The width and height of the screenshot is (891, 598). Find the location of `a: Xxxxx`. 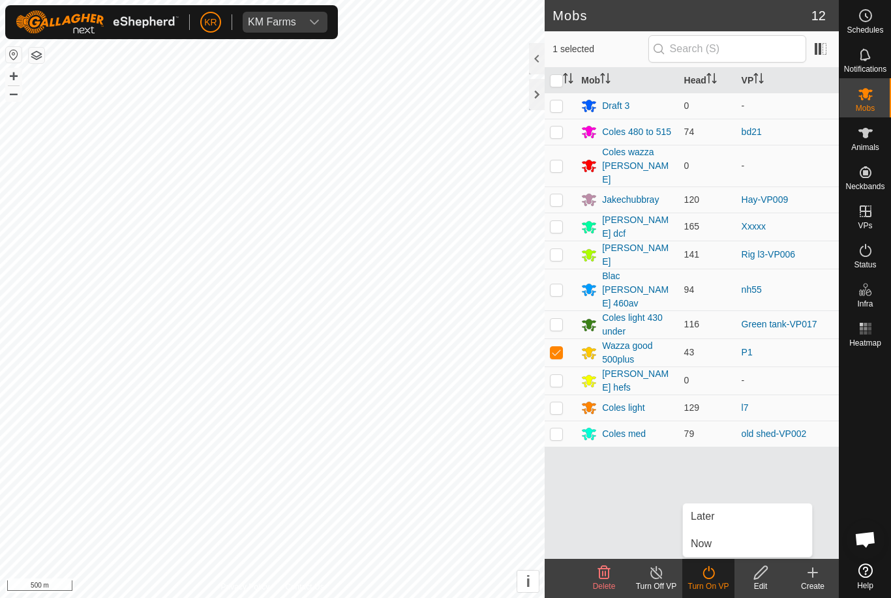

a: Xxxxx is located at coordinates (753, 226).